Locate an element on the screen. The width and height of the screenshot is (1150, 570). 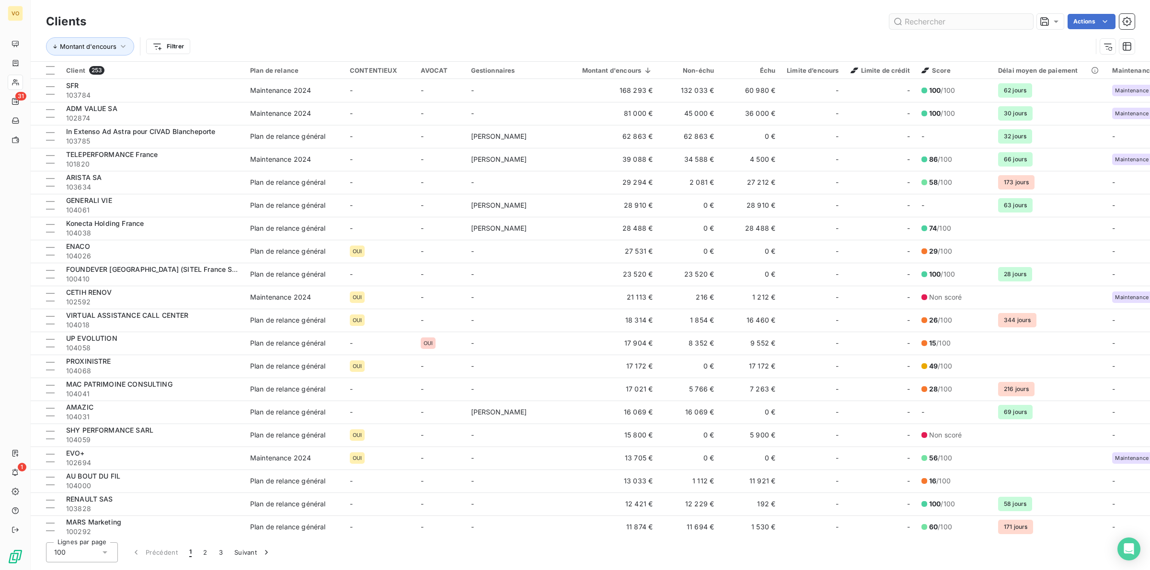
td: 168 293 € is located at coordinates (612, 91).